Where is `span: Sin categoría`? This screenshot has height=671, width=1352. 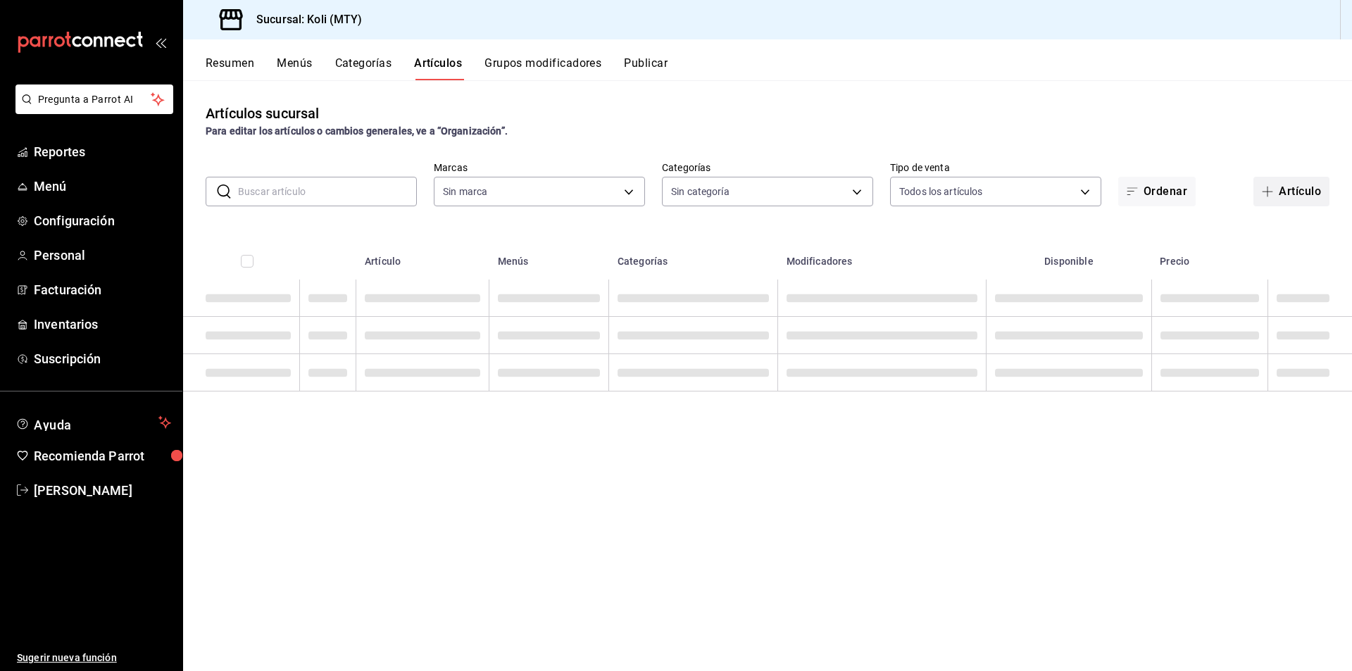
span: Sin categoría is located at coordinates (700, 191).